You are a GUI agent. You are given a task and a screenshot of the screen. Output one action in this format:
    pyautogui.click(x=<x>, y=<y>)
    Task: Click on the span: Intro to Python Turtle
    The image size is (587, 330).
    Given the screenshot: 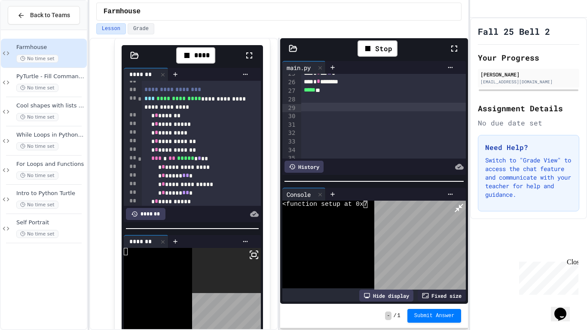 What is the action you would take?
    pyautogui.click(x=51, y=193)
    